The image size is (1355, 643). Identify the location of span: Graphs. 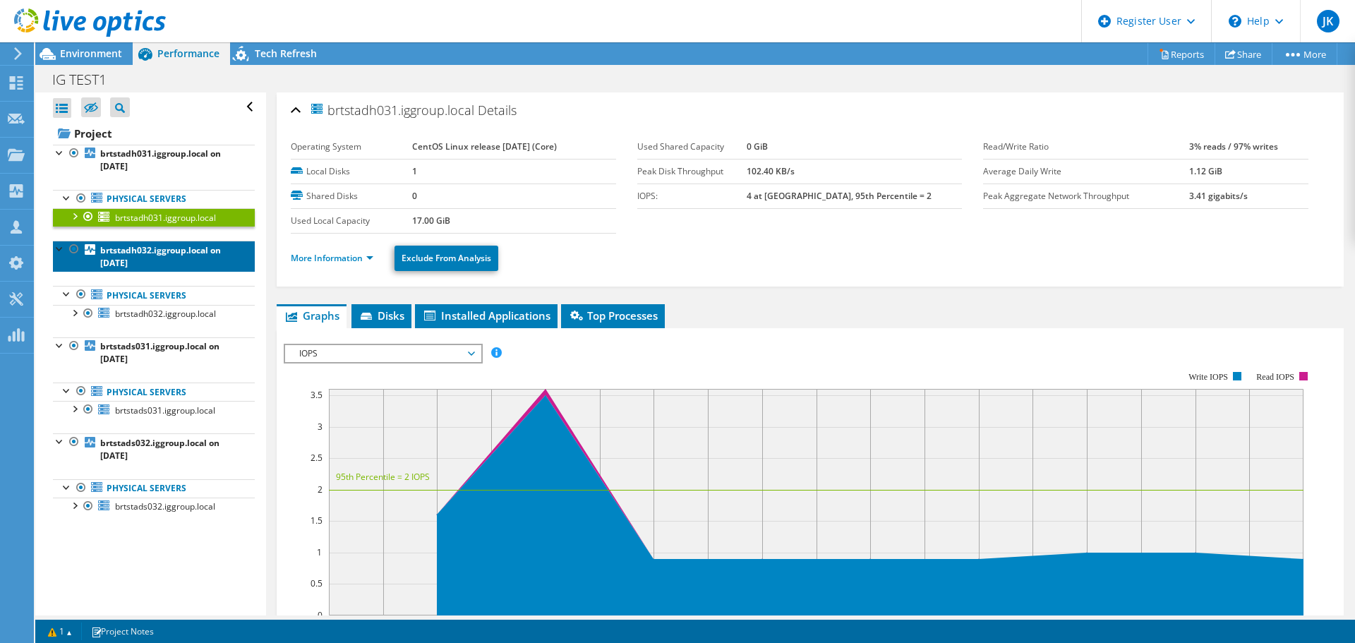
(311, 315).